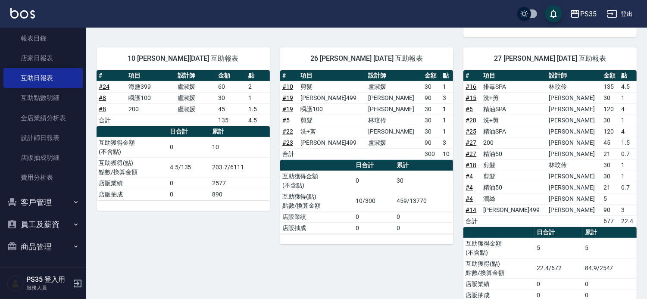  Describe the element at coordinates (287, 87) in the screenshot. I see `a: #10` at that location.